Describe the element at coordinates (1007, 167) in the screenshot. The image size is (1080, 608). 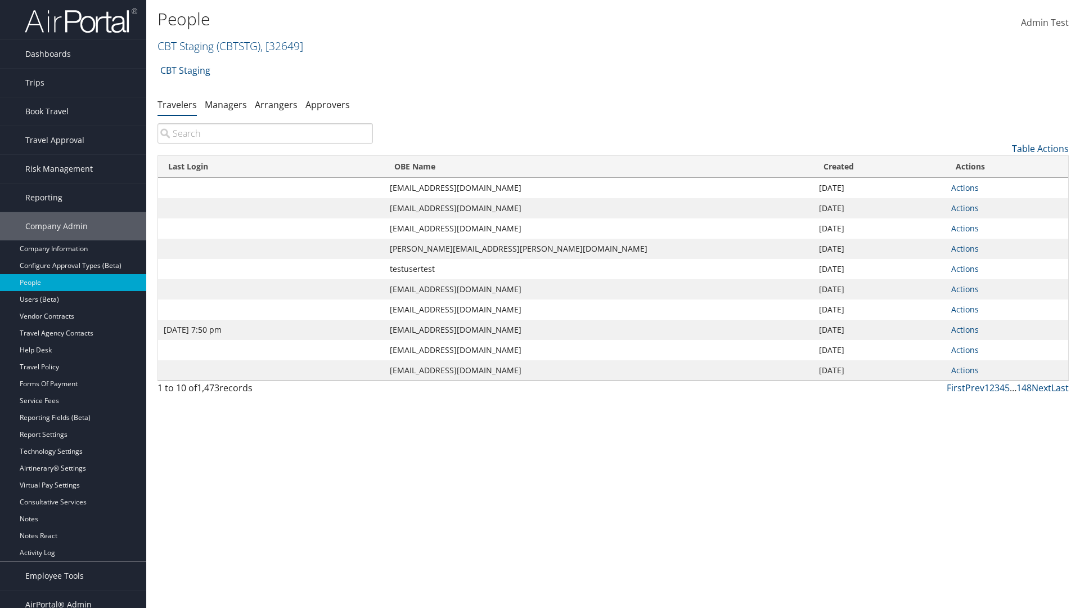
I see `th: Actions` at that location.